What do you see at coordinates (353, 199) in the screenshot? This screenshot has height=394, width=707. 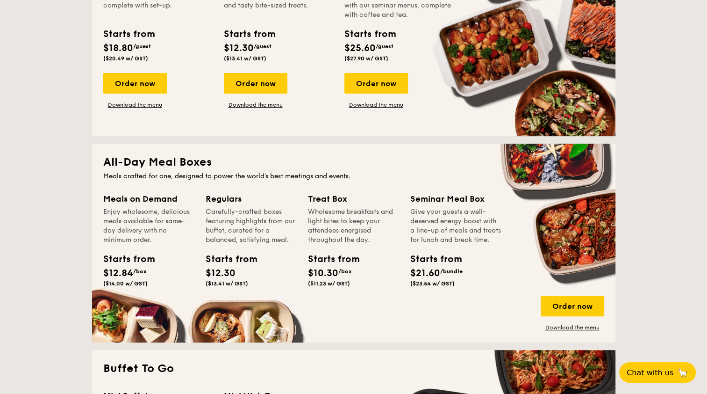 I see `div: Treat Box` at bounding box center [353, 199].